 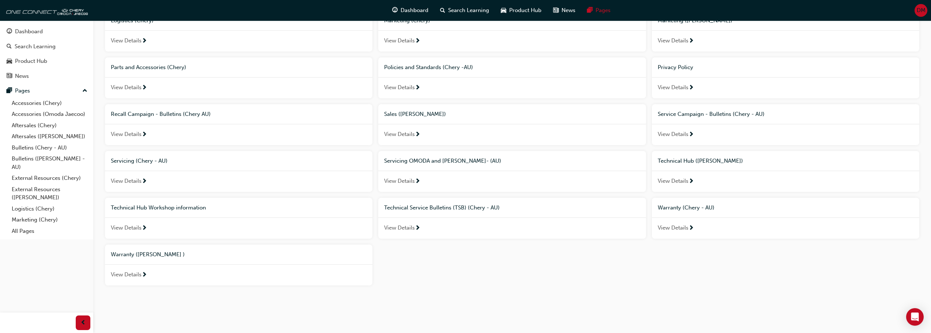 What do you see at coordinates (49, 103) in the screenshot?
I see `a: Accessories (Chery)` at bounding box center [49, 103].